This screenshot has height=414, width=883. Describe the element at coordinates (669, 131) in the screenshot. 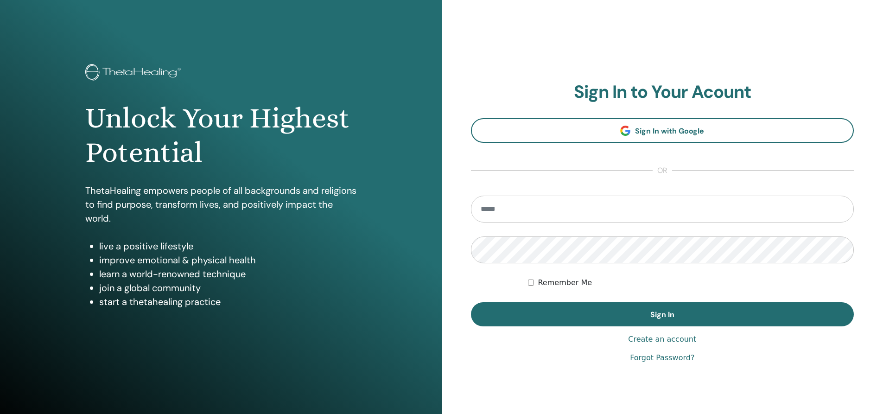

I see `span: Sign In with Google` at that location.